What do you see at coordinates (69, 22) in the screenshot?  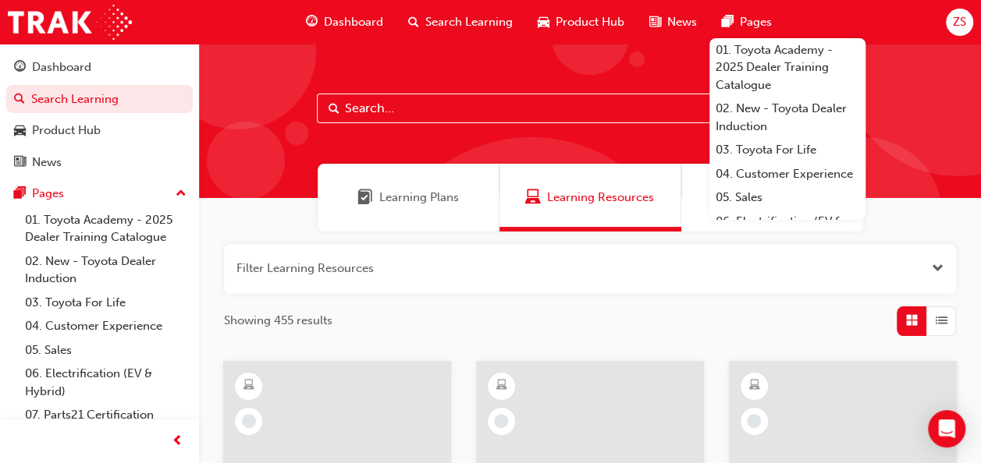 I see `img: Trak` at bounding box center [69, 22].